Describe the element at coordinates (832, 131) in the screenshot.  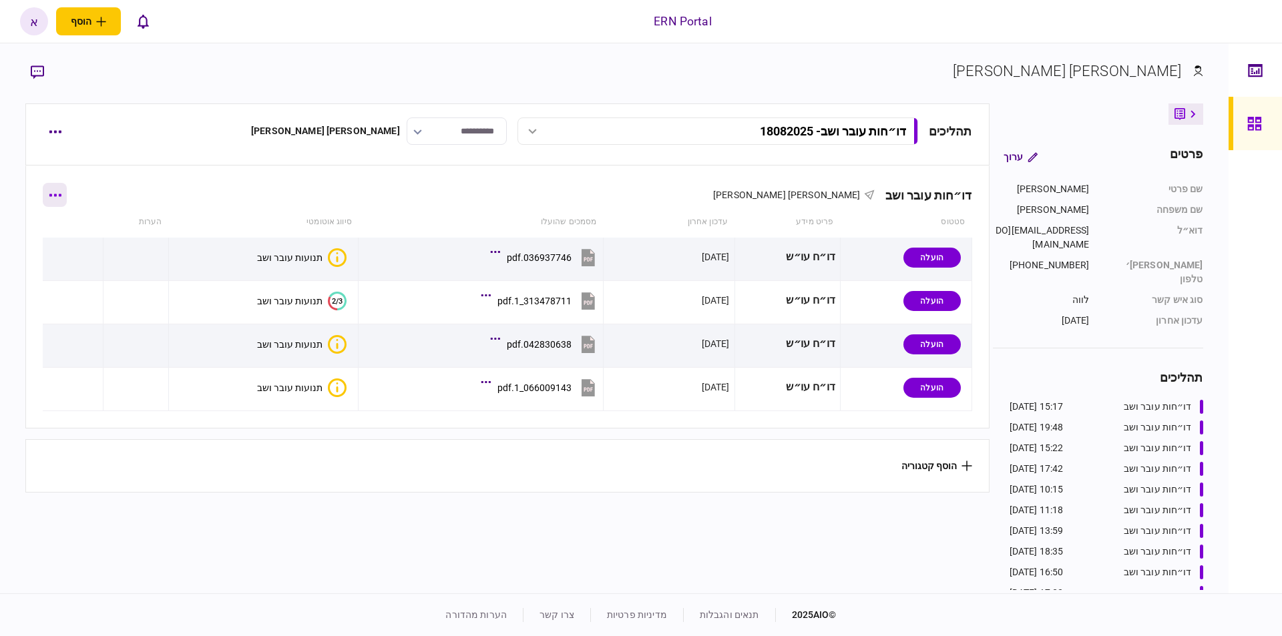
I see `div: דו״חות עובר ושב - 18082025` at that location.